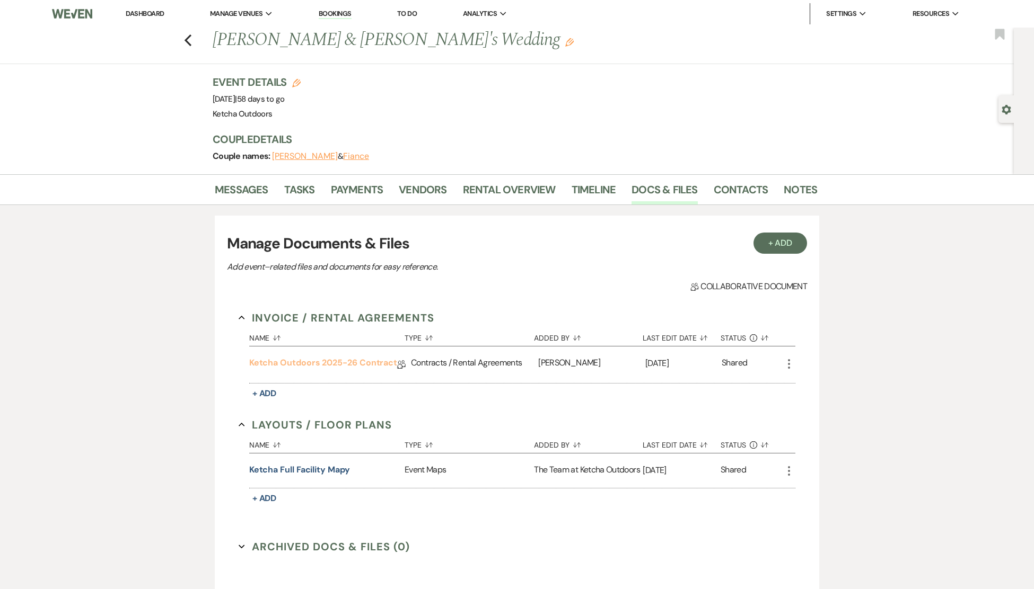  Describe the element at coordinates (356, 156) in the screenshot. I see `button: Fiance` at that location.